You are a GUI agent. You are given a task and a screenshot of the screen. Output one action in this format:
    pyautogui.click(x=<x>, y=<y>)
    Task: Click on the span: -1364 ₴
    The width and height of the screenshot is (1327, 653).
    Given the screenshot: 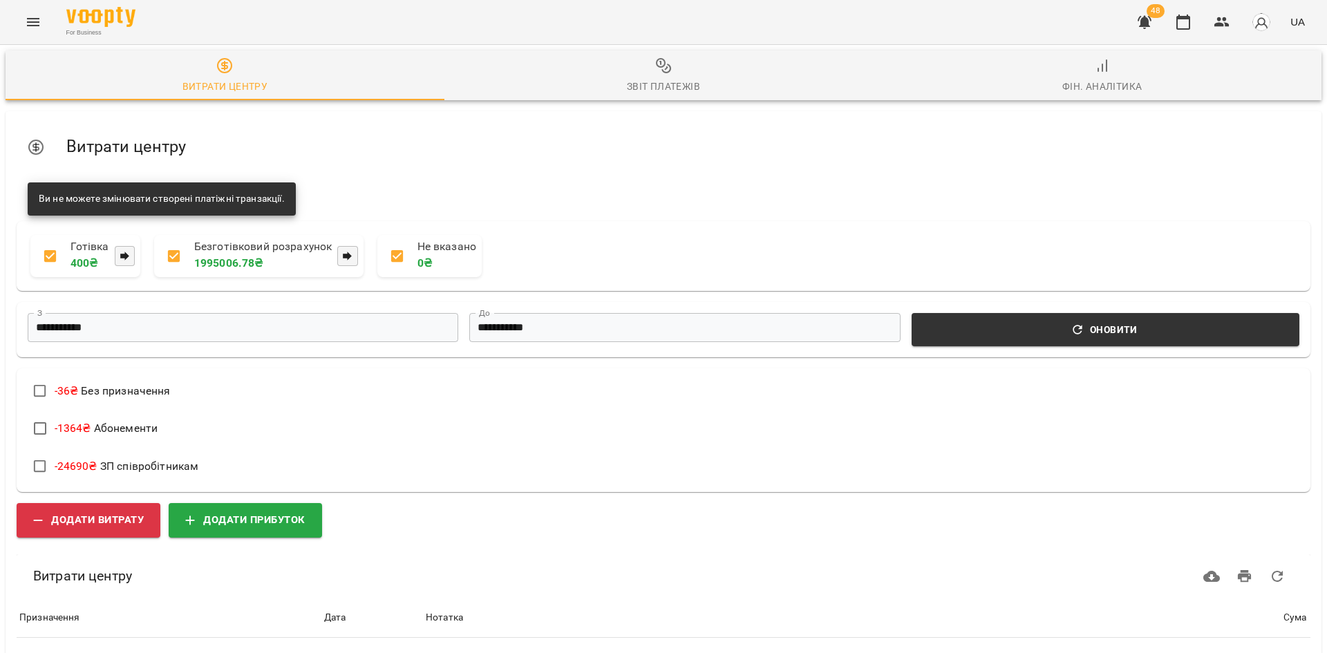 What is the action you would take?
    pyautogui.click(x=73, y=428)
    